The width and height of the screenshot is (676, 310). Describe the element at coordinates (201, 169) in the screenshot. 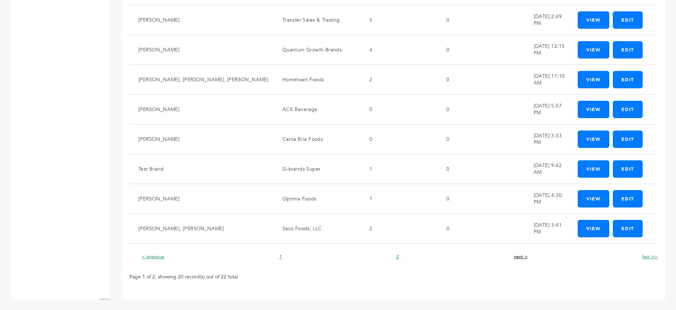

I see `td: Test Brand` at that location.